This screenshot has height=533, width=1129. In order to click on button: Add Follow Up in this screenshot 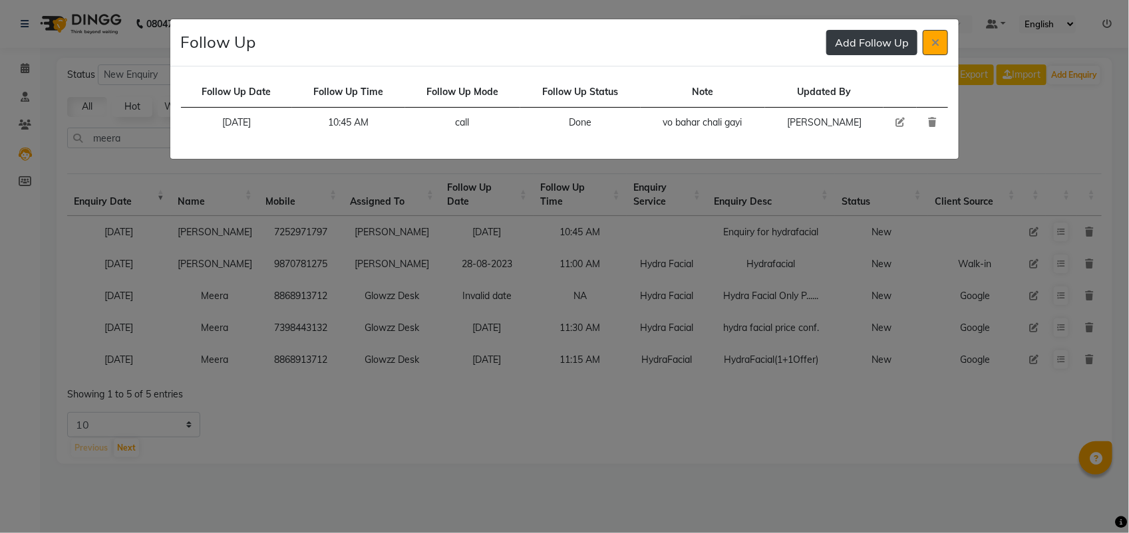, I will do `click(871, 43)`.